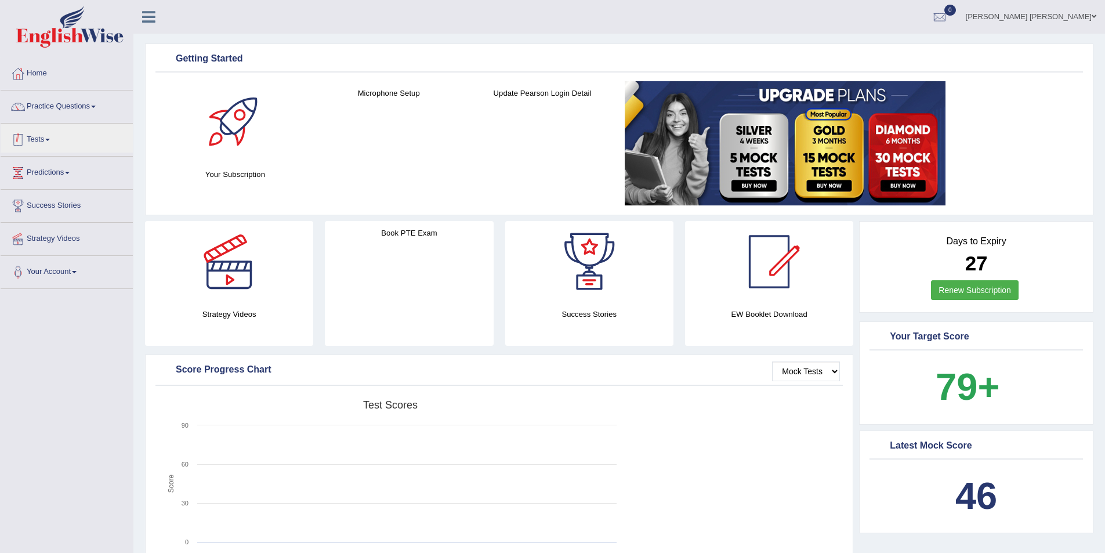 The image size is (1105, 553). Describe the element at coordinates (235, 174) in the screenshot. I see `h4: Your Subscription` at that location.